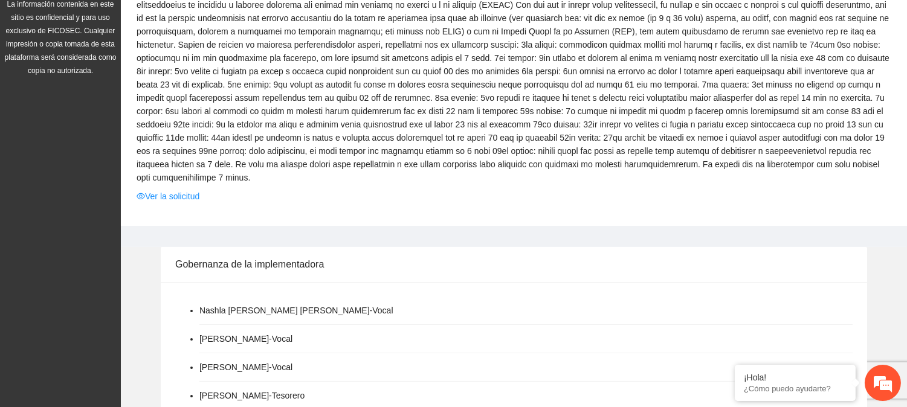 This screenshot has height=407, width=907. I want to click on div: Gobernanza de la implementadora, so click(514, 264).